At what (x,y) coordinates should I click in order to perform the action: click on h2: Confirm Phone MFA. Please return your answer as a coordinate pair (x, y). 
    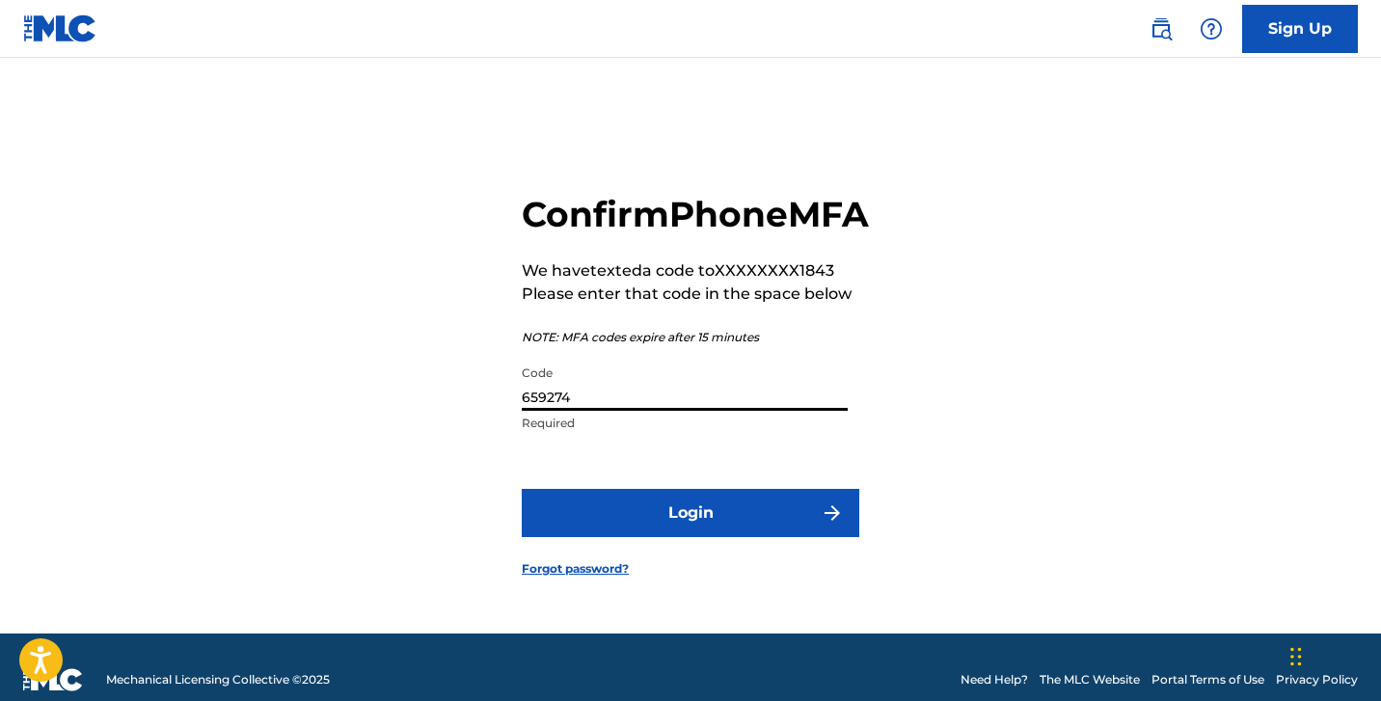
    Looking at the image, I should click on (695, 214).